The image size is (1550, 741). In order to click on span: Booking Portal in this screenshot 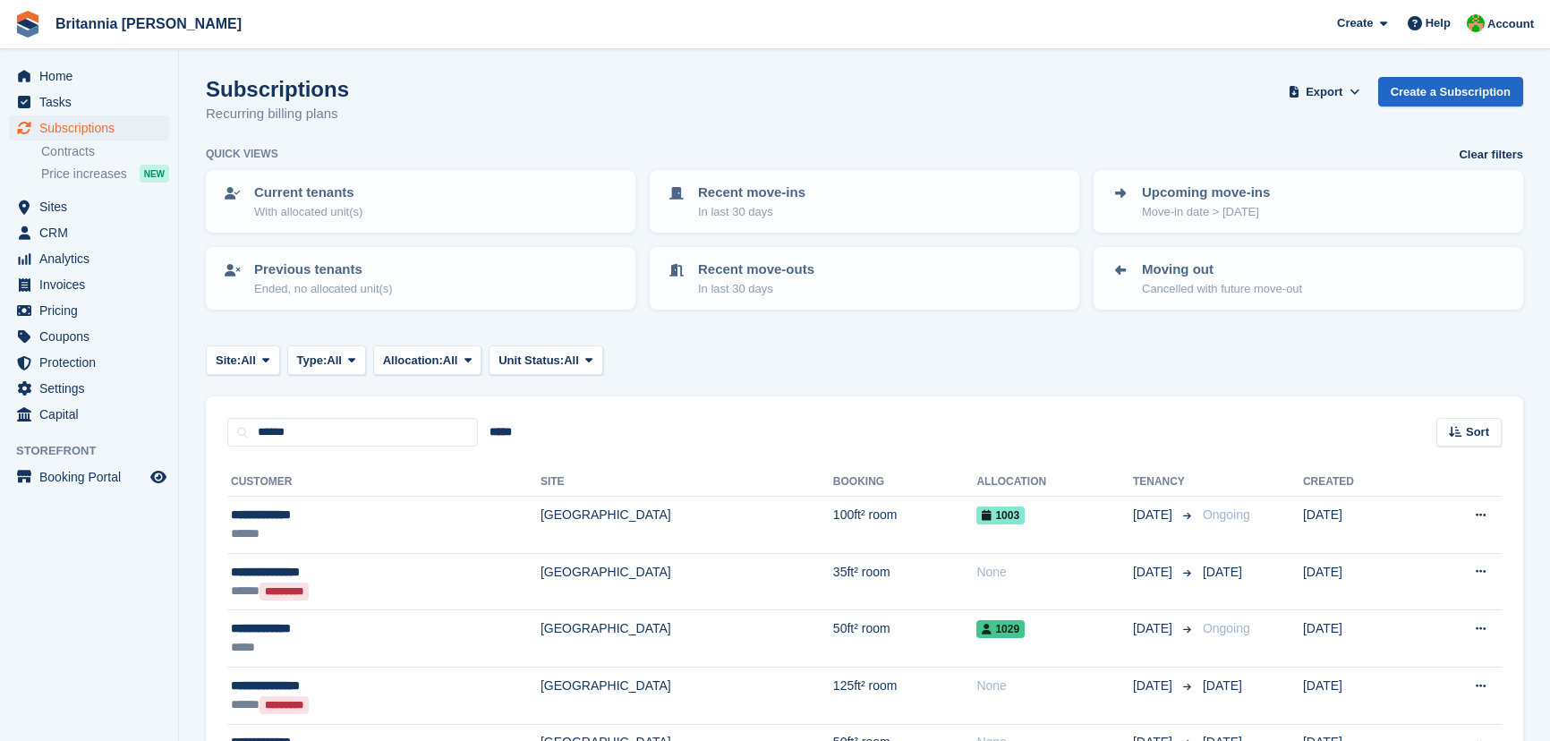, I will do `click(93, 477)`.